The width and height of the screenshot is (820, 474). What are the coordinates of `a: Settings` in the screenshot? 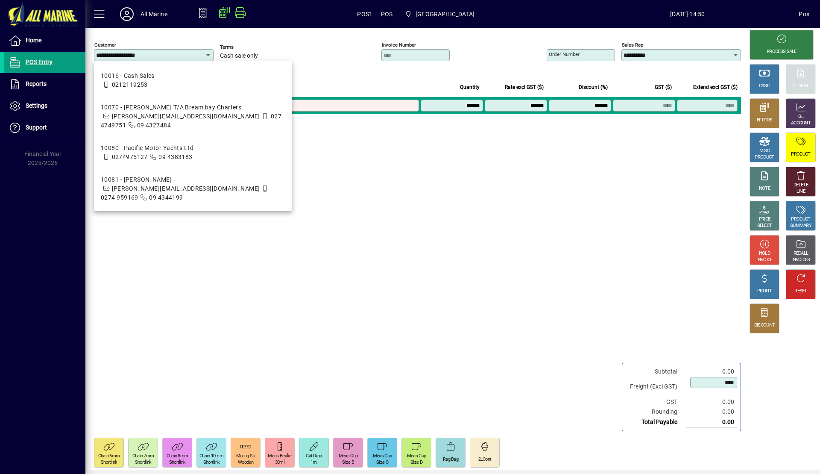 It's located at (45, 106).